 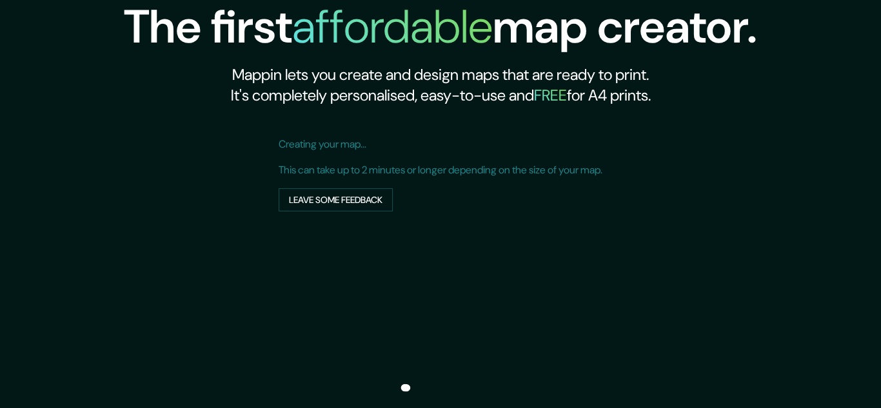 I want to click on h5: FREE, so click(x=550, y=95).